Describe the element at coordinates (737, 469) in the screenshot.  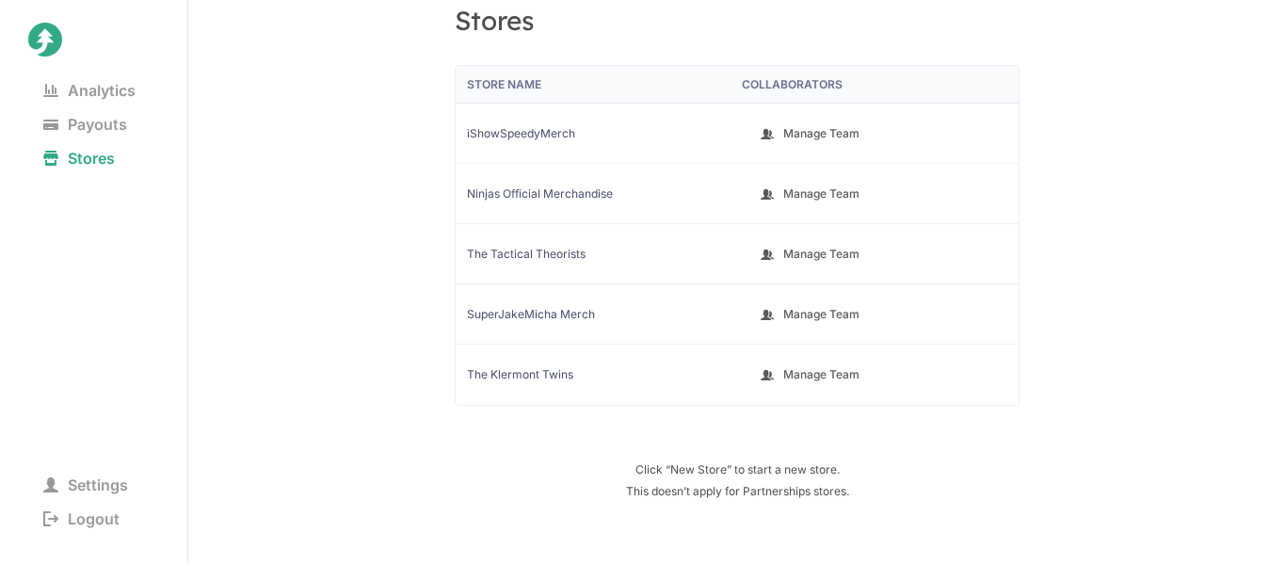
I see `div: Click “New Store” to start a new store.` at that location.